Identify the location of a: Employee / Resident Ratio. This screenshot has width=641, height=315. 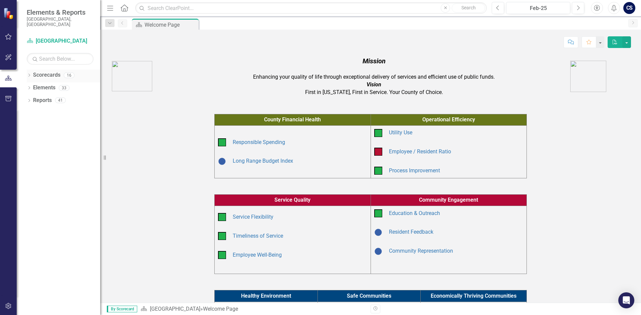
(420, 152).